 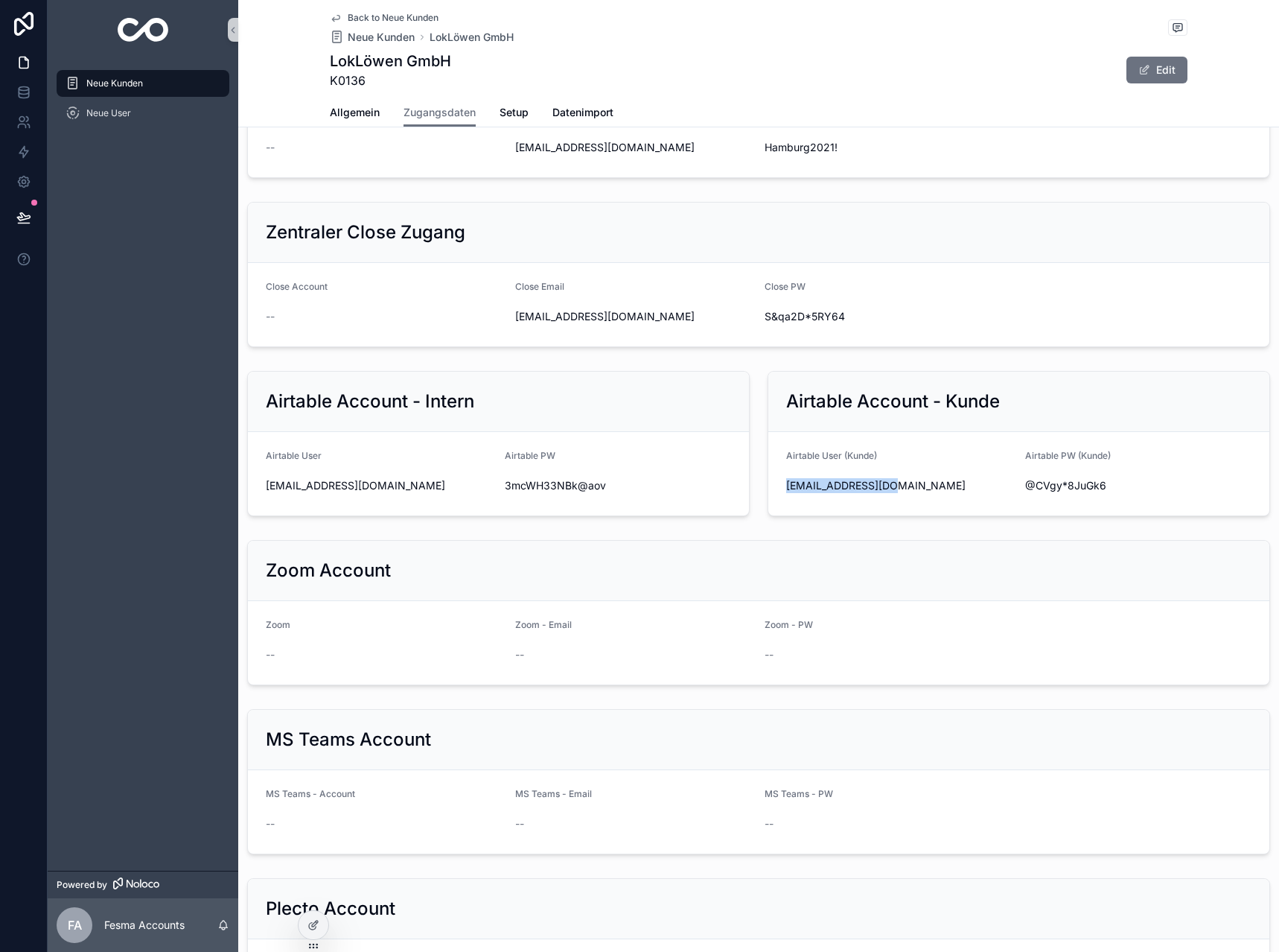 I want to click on span: Zugangsdaten, so click(x=439, y=113).